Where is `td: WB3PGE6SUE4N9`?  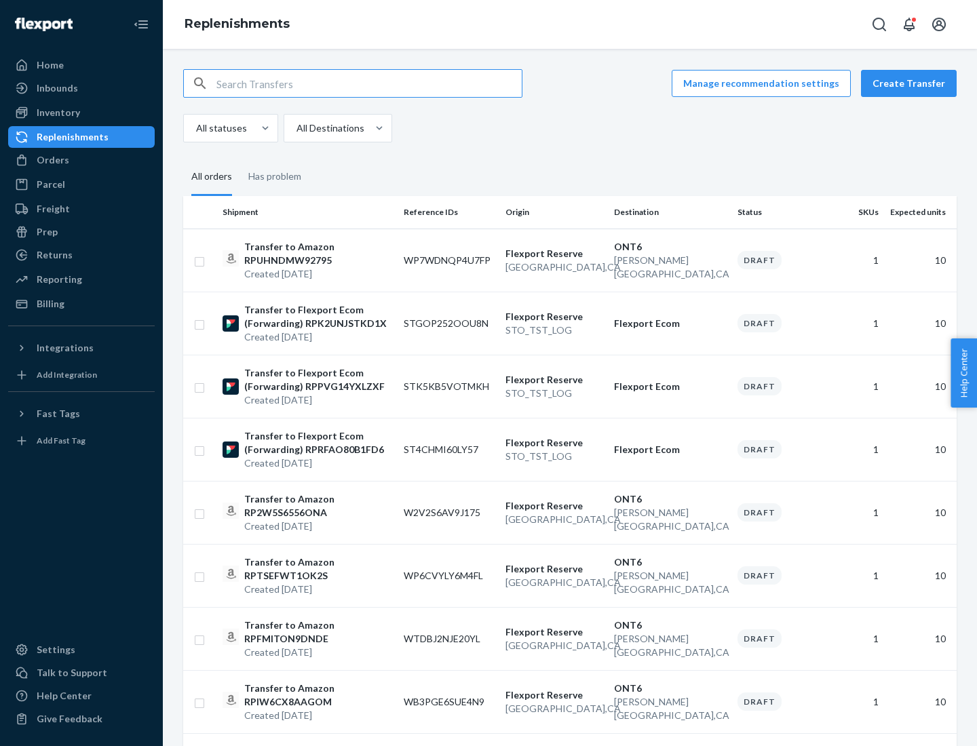
td: WB3PGE6SUE4N9 is located at coordinates (449, 702).